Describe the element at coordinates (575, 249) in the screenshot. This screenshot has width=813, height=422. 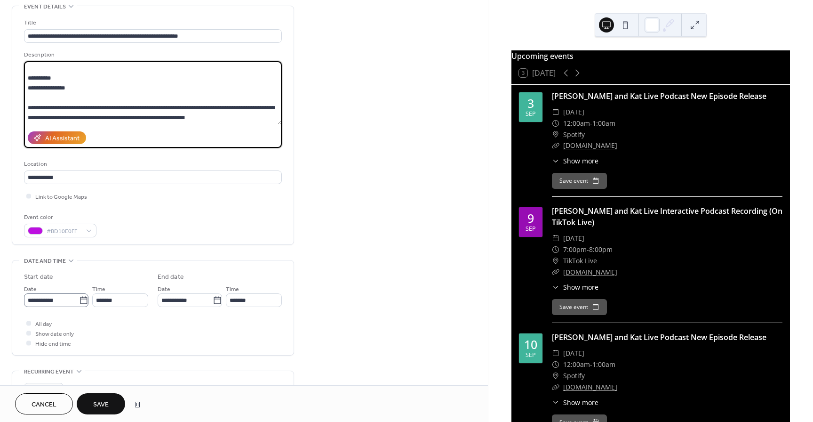
I see `span: 7:00pm` at that location.